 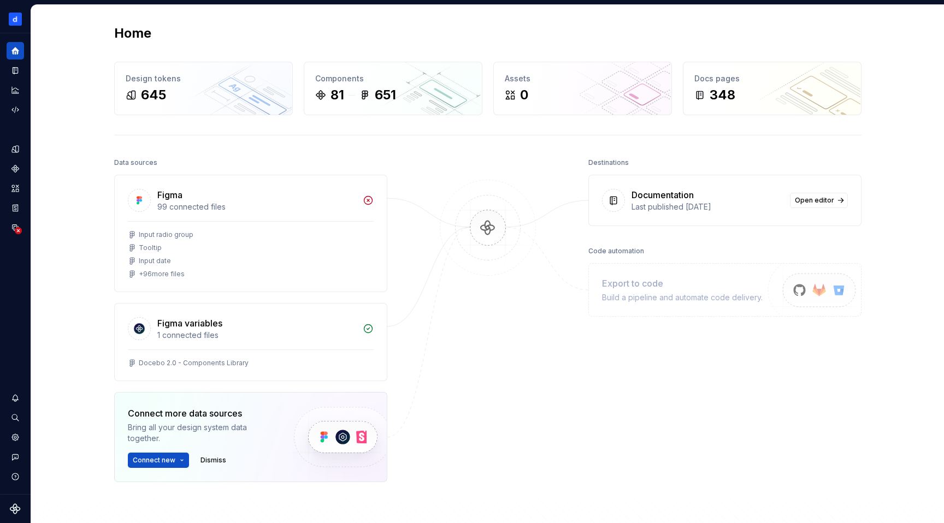 I want to click on div: Storybook stories, so click(x=15, y=208).